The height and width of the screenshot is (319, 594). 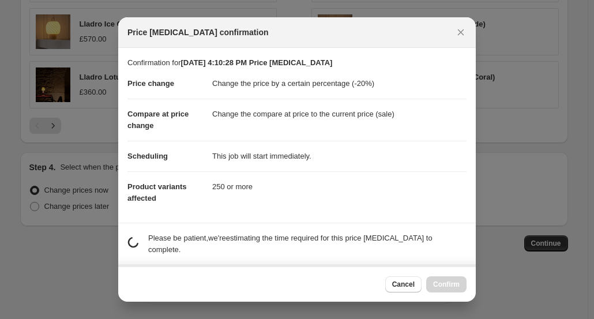 What do you see at coordinates (339, 186) in the screenshot?
I see `dd: 250 or more` at bounding box center [339, 186].